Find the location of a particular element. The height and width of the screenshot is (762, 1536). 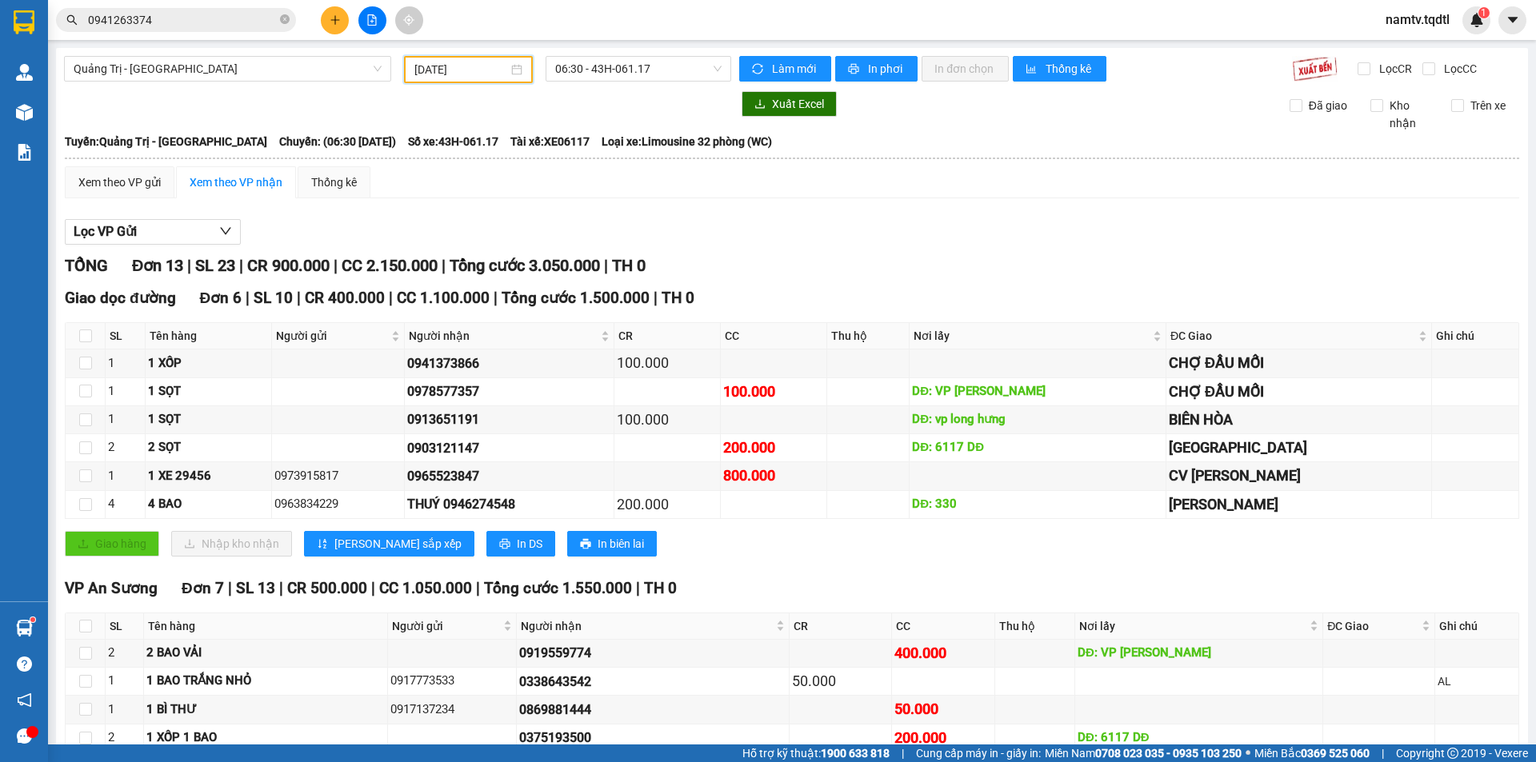

div: 100.000 is located at coordinates (667, 420).